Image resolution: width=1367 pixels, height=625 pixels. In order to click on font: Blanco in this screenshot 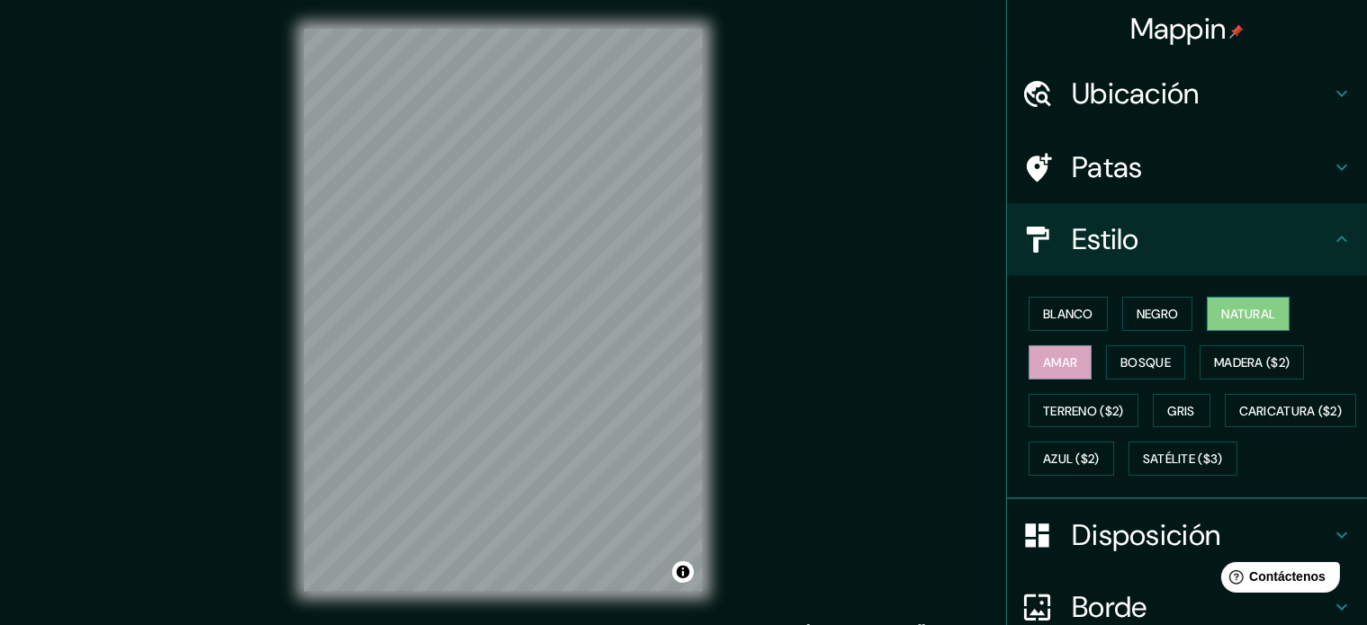, I will do `click(1068, 314)`.